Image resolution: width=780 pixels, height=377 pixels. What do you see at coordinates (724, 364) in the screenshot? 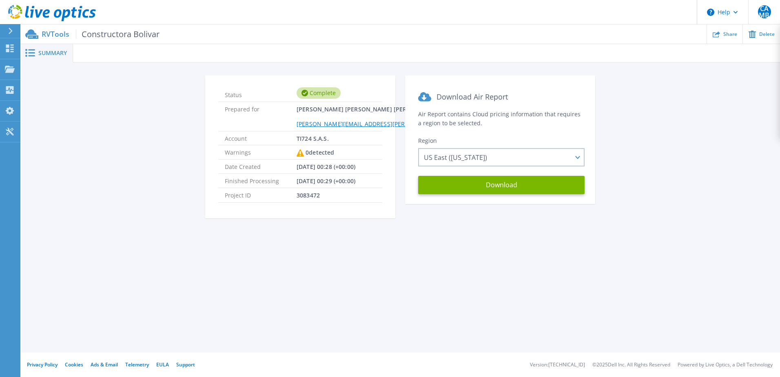
I see `li: Powered by Live Optics, a Dell Technology` at bounding box center [724, 364].